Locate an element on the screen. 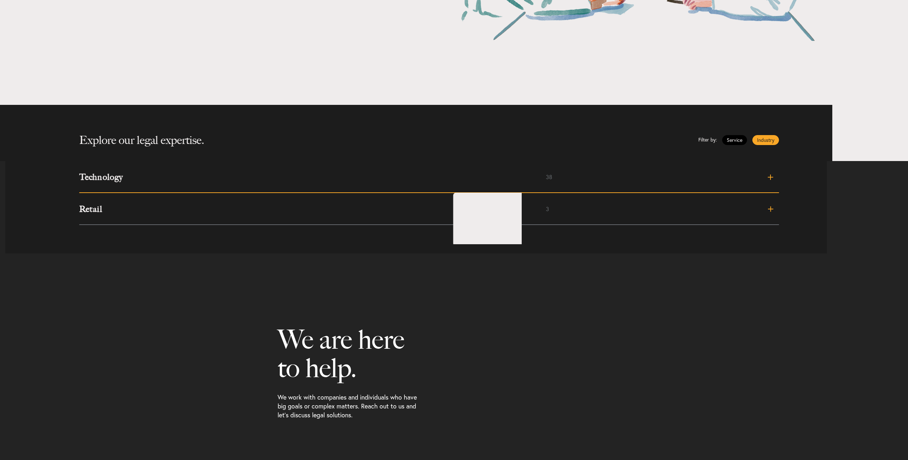  h3: We are here to help. is located at coordinates (348, 354).